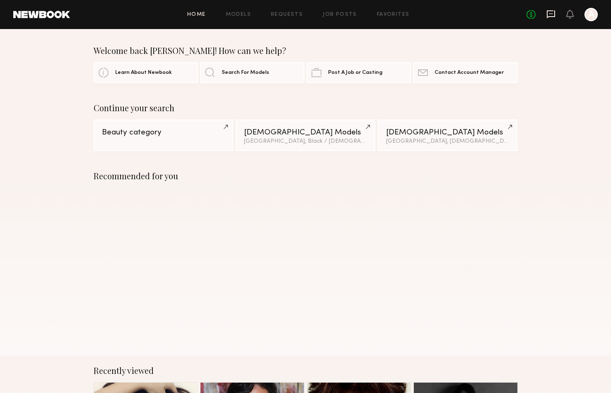  What do you see at coordinates (163, 132) in the screenshot?
I see `div: Beauty category` at bounding box center [163, 132].